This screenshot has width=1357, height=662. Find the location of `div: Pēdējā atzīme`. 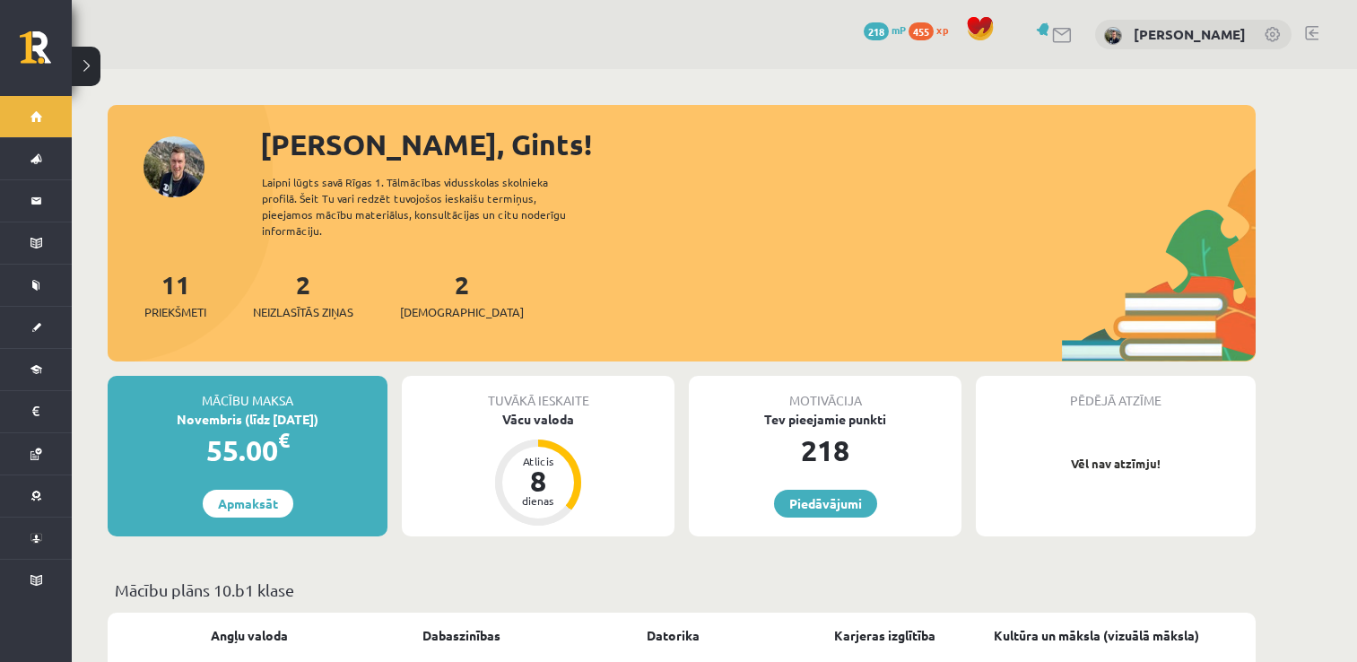

div: Pēdējā atzīme is located at coordinates (1116, 393).